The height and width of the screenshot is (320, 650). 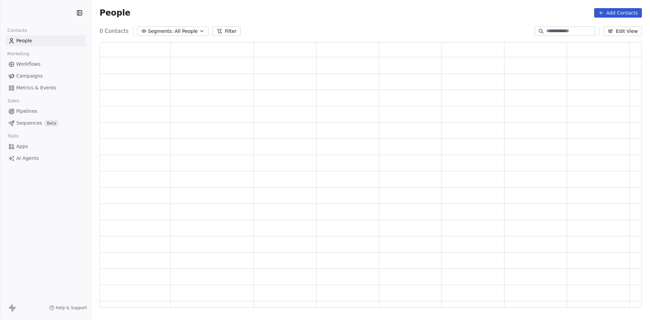 What do you see at coordinates (45, 76) in the screenshot?
I see `a: Campaigns` at bounding box center [45, 76].